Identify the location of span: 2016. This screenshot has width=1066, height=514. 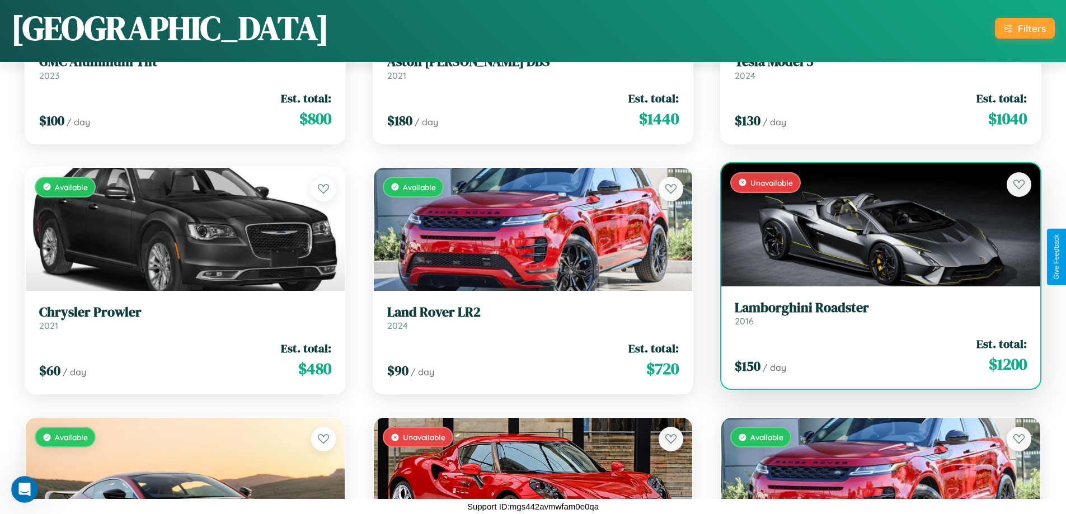
(745, 321).